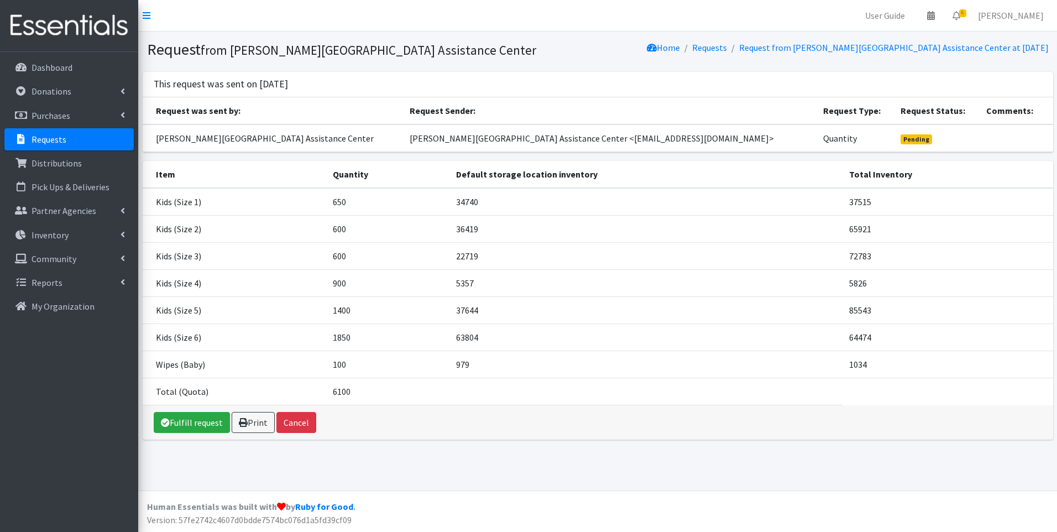  What do you see at coordinates (192, 422) in the screenshot?
I see `a: Fulfill request` at bounding box center [192, 422].